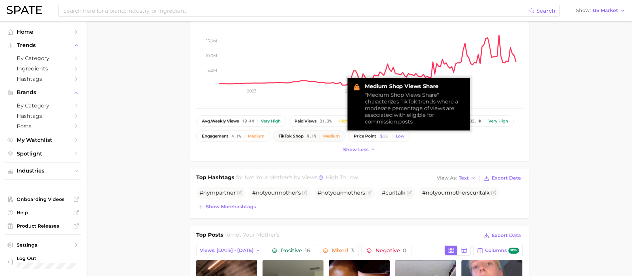 This screenshot has height=276, width=632. Describe the element at coordinates (342, 177) in the screenshot. I see `span: high to low` at that location.